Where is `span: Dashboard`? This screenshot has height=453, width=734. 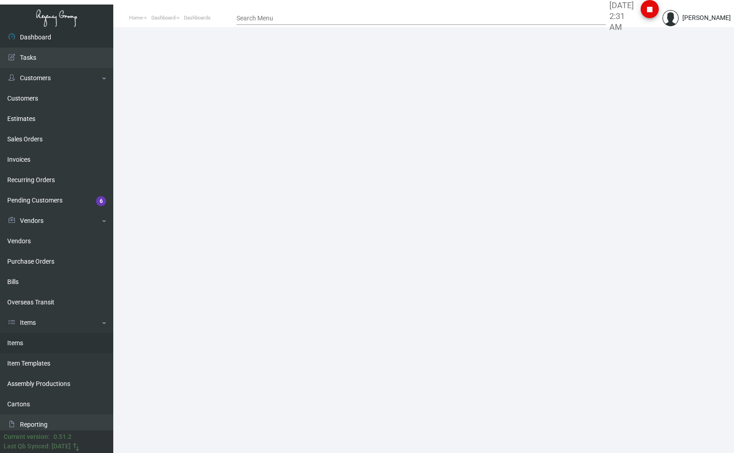
span: Dashboard is located at coordinates (163, 18).